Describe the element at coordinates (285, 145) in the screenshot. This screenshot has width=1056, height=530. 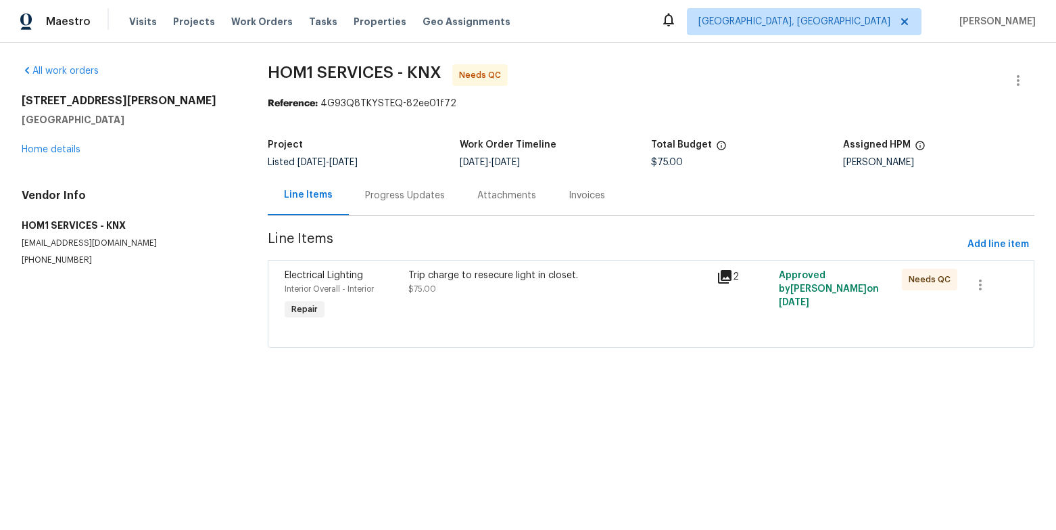
I see `h5: Project` at that location.